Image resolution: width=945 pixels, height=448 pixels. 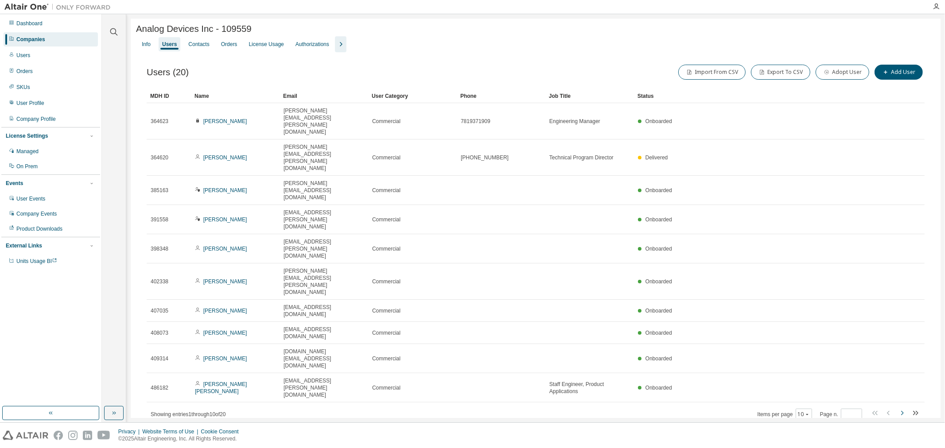 What do you see at coordinates (501, 96) in the screenshot?
I see `div: Phone` at bounding box center [501, 96].